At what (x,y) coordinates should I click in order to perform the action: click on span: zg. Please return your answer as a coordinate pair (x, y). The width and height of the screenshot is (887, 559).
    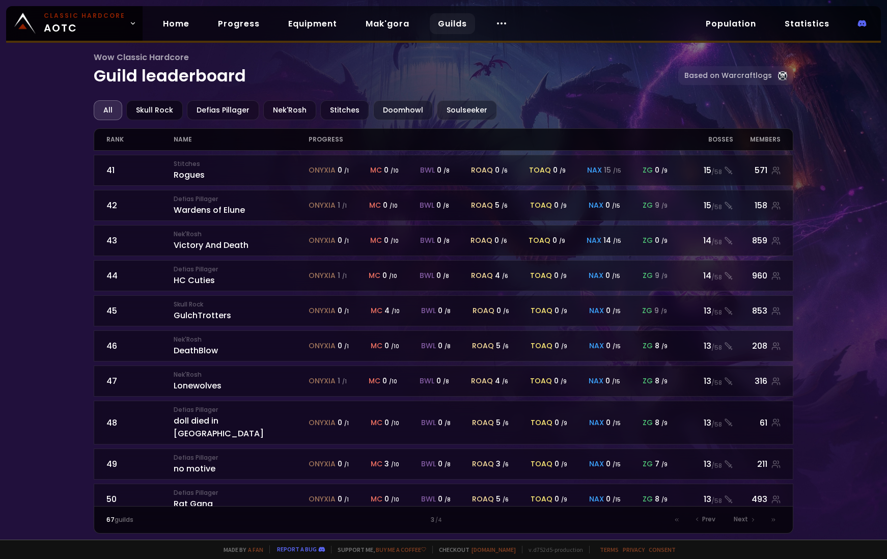
    Looking at the image, I should click on (648, 240).